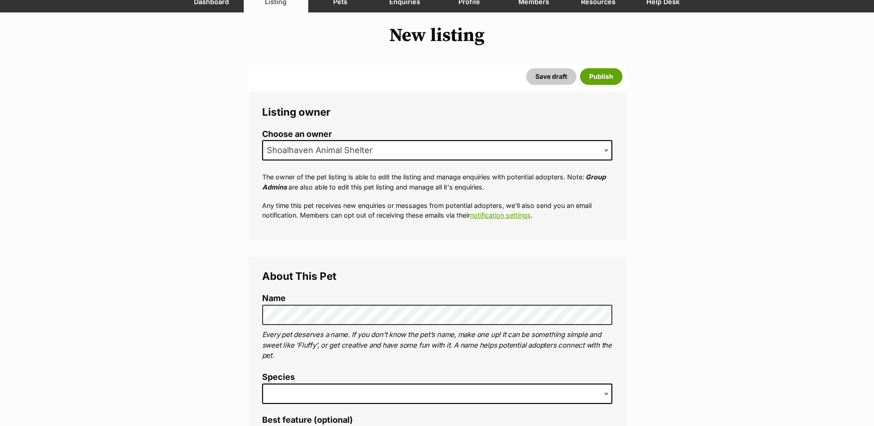 The width and height of the screenshot is (874, 426). I want to click on label: Species, so click(437, 377).